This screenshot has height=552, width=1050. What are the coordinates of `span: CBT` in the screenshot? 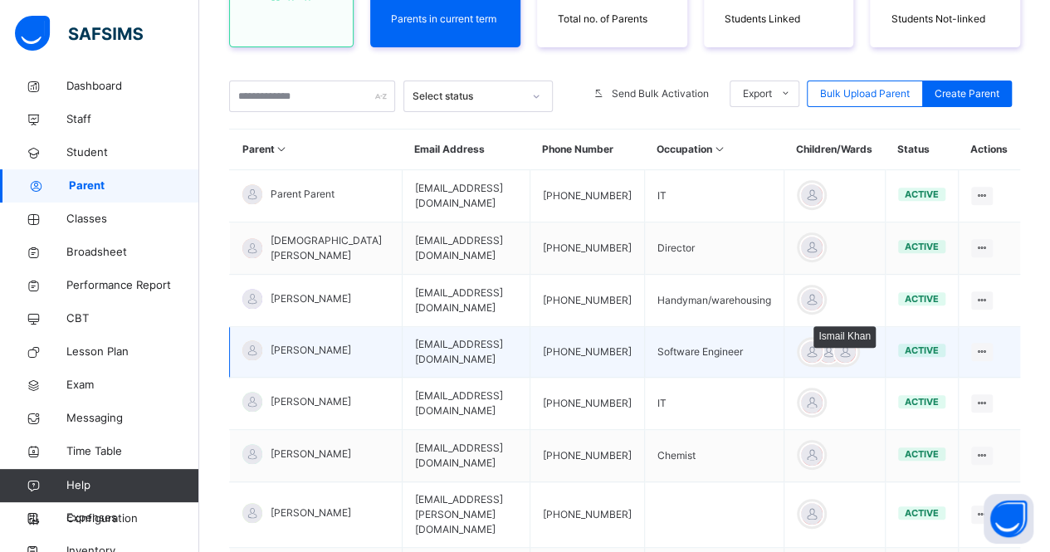 It's located at (133, 319).